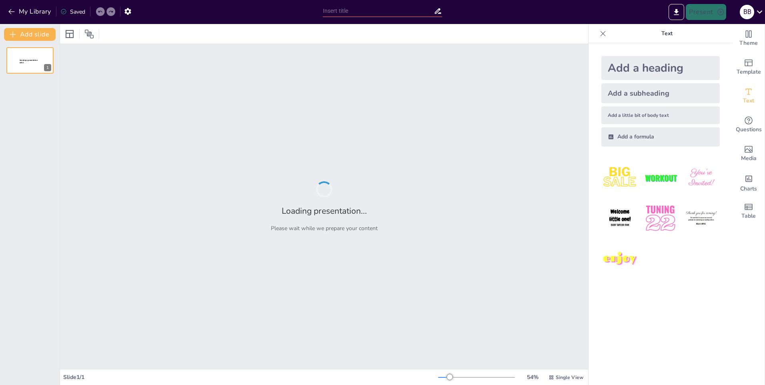 Image resolution: width=765 pixels, height=385 pixels. I want to click on div: Saved, so click(73, 12).